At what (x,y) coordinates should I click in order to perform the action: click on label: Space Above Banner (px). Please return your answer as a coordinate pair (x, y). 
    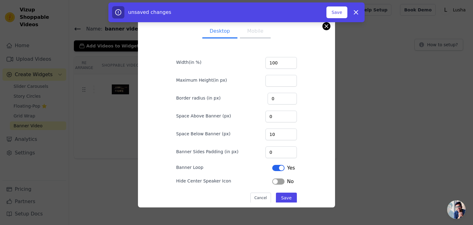
    Looking at the image, I should click on (204, 116).